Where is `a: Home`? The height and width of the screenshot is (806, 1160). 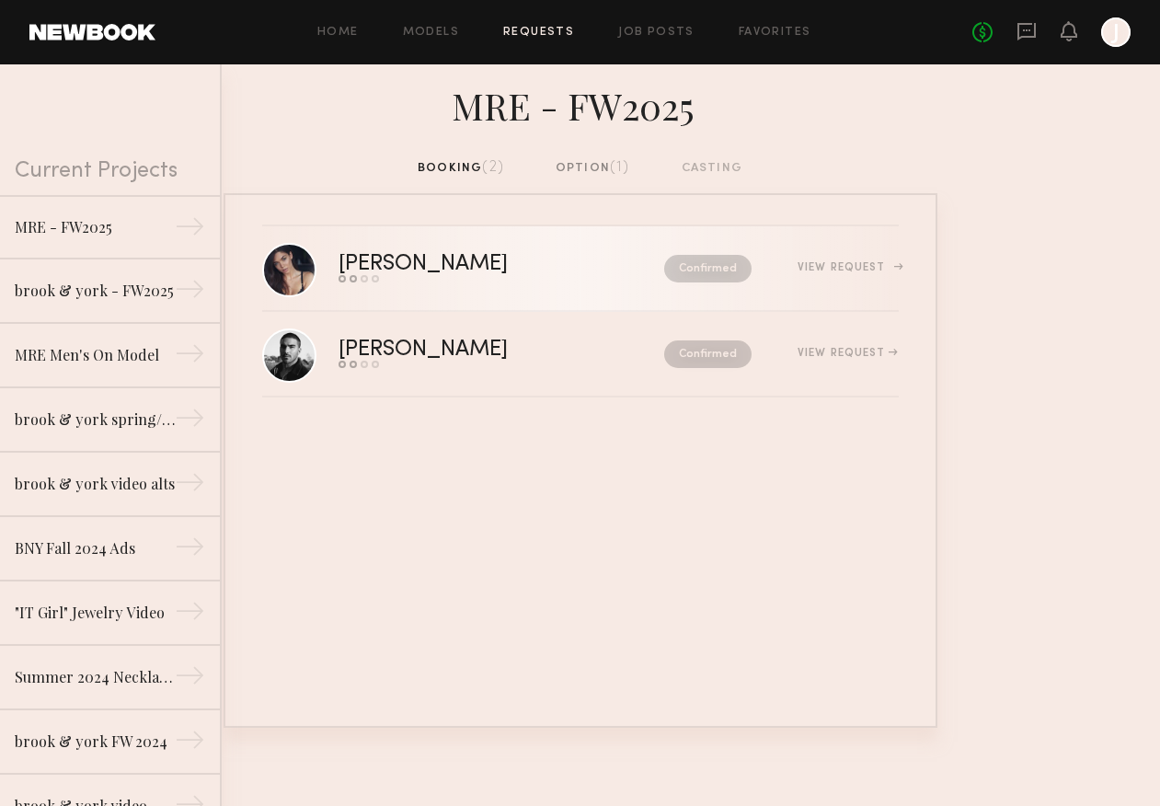 a: Home is located at coordinates (338, 32).